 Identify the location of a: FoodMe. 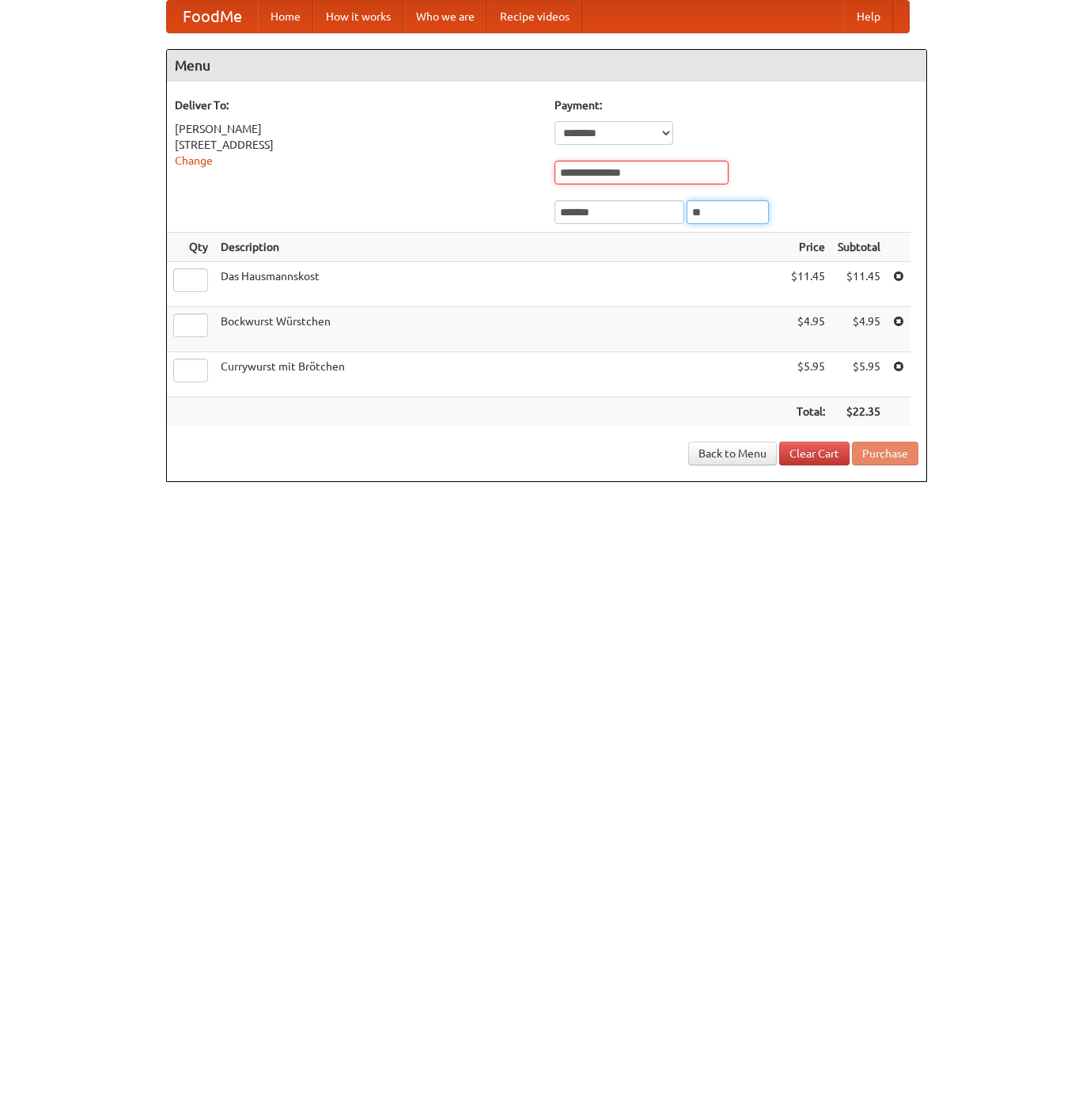
(213, 16).